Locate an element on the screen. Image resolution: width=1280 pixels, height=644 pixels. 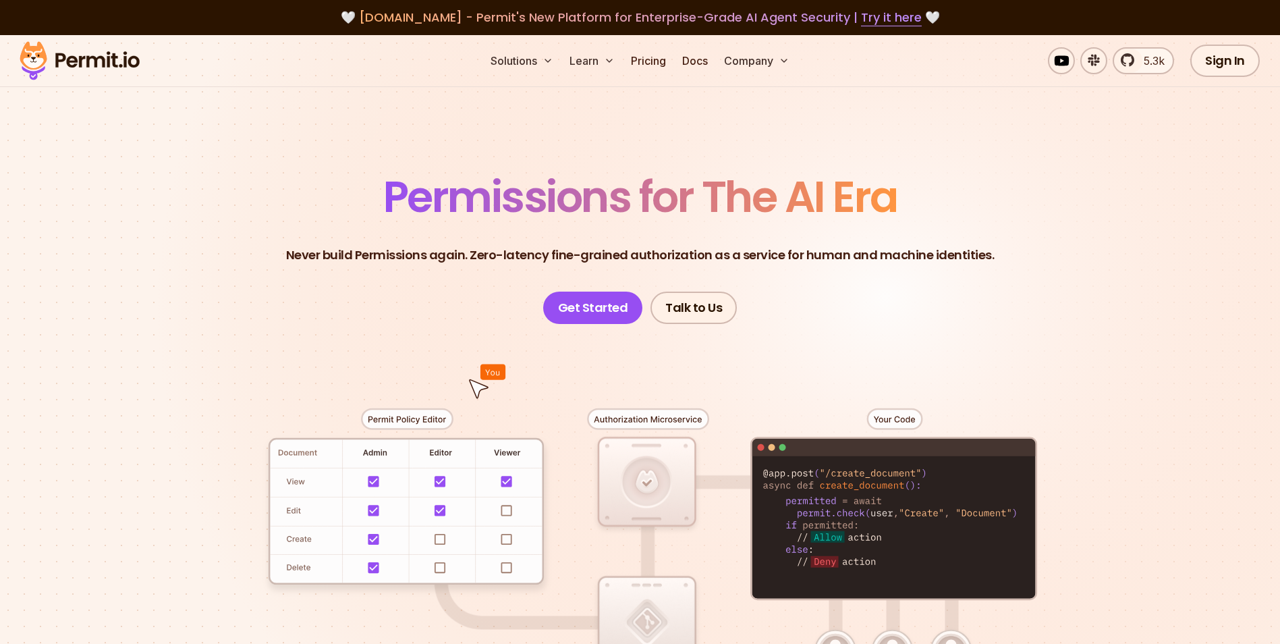
p: Never build Permissions again. Zero-latency fine-grained authorization as a service for human and... is located at coordinates (640, 255).